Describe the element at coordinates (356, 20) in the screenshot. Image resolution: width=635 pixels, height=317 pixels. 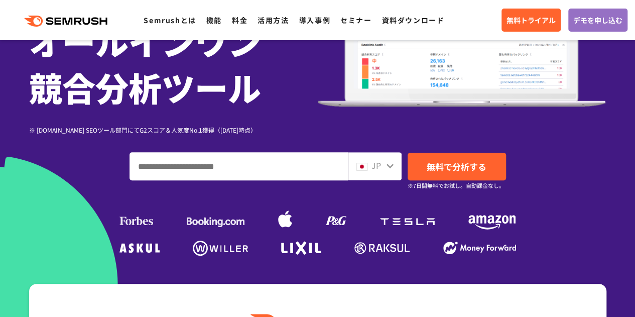
I see `a: セミナー` at that location.